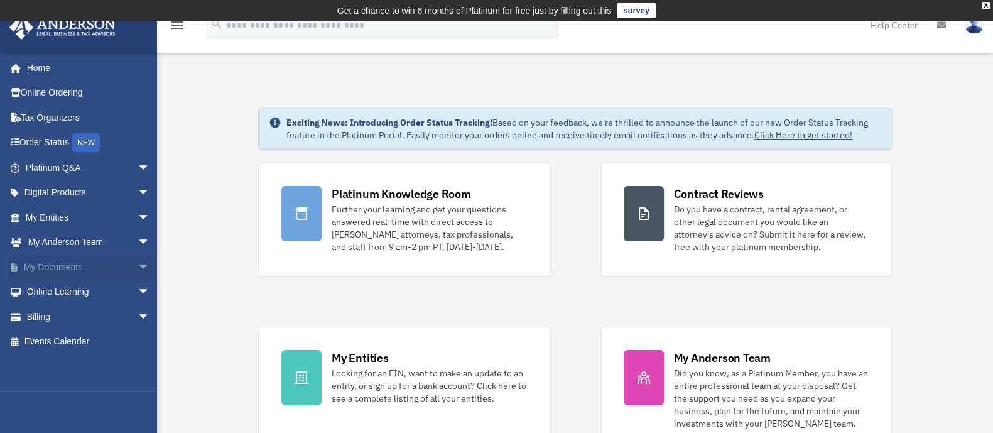 The image size is (993, 433). What do you see at coordinates (583, 129) in the screenshot?
I see `div: Based on your feedback, we're thrilled to announce the launch of our new Order Status Tracking fe...` at bounding box center [583, 129].